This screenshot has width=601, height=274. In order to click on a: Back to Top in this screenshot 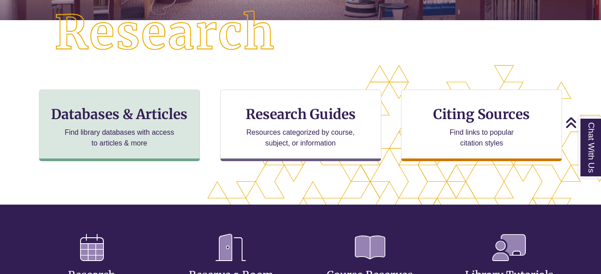, I will do `click(582, 122)`.